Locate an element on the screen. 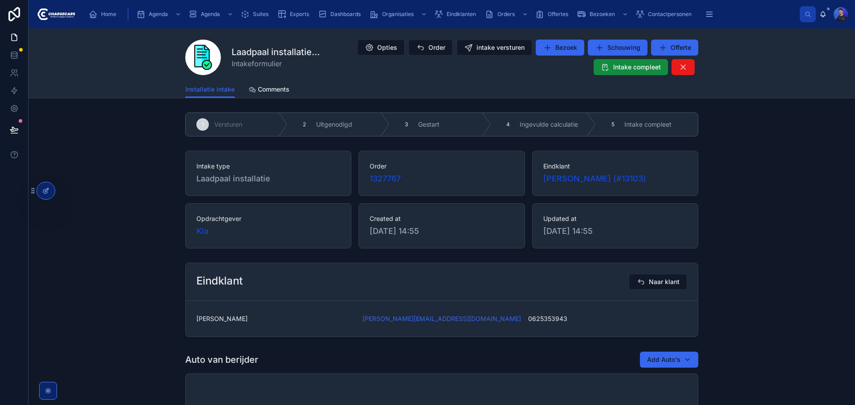 The width and height of the screenshot is (855, 405). span: 1327767 is located at coordinates (385, 179).